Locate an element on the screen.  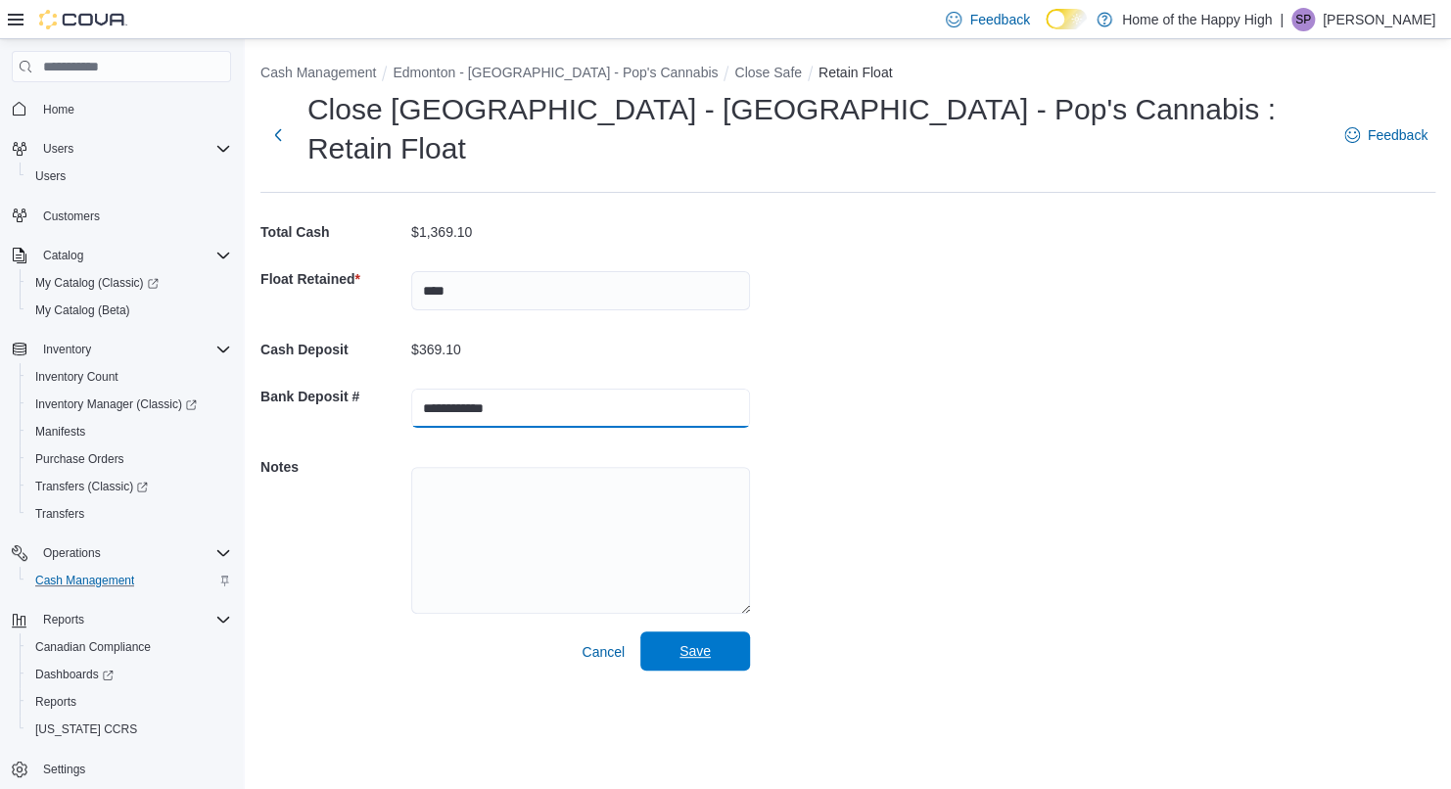
h5: Float Retained is located at coordinates (334, 279).